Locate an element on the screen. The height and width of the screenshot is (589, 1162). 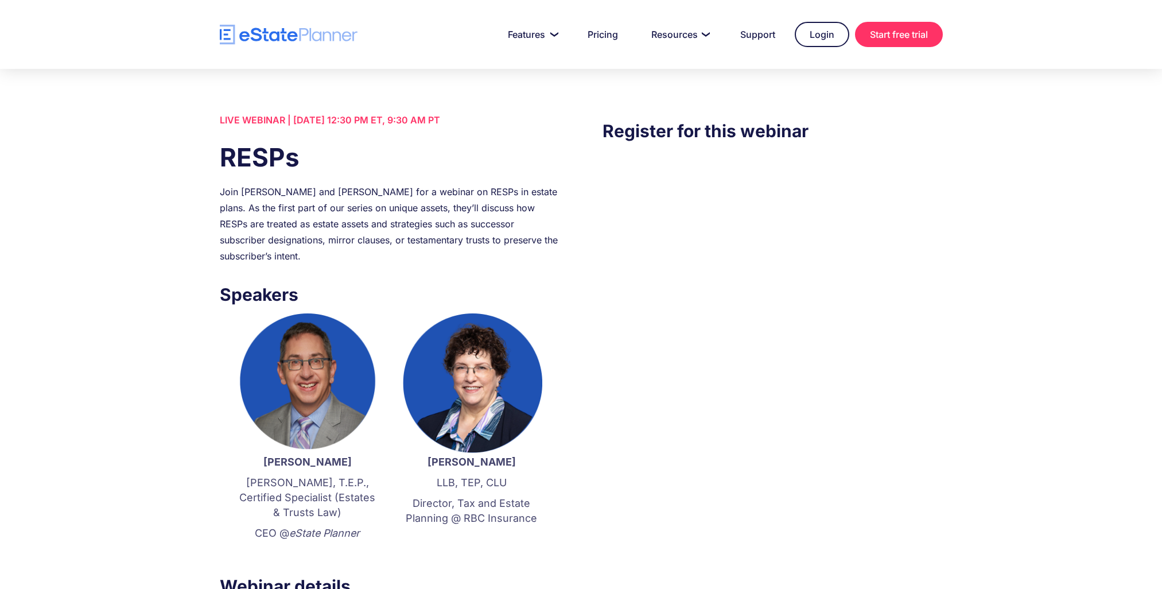
a: Start free trial is located at coordinates (899, 34).